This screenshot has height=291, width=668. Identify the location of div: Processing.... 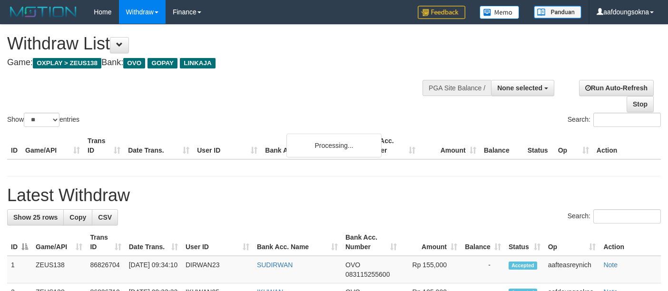
(334, 146).